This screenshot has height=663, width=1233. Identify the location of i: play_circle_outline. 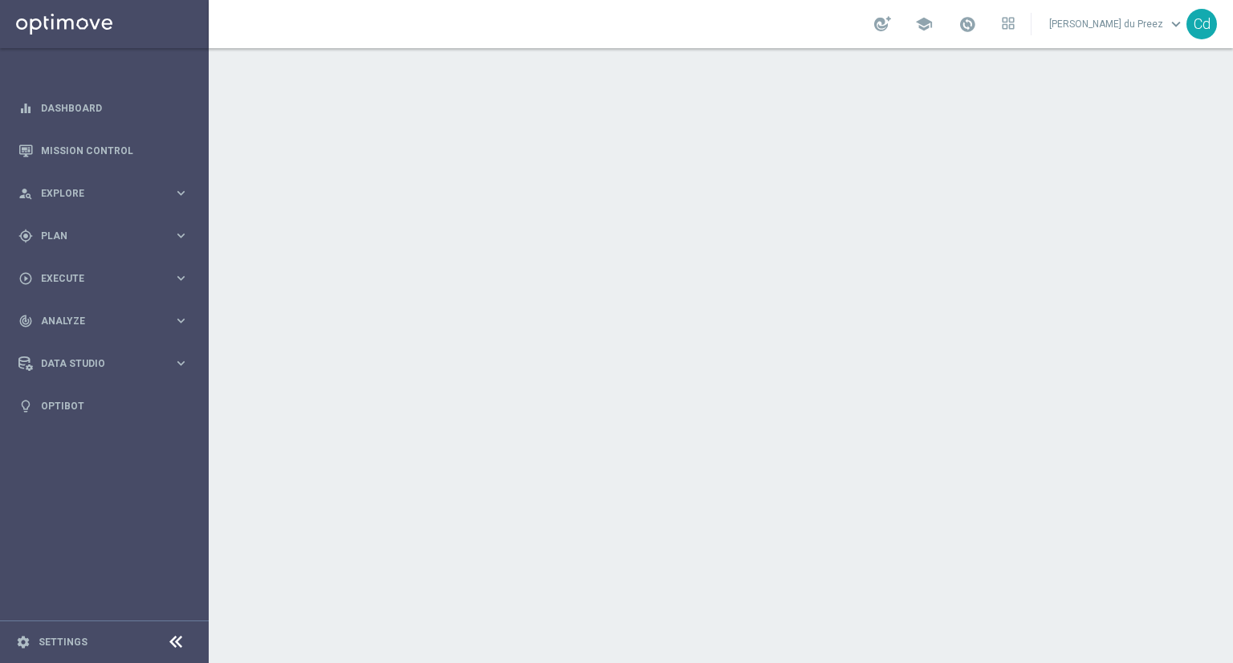
(26, 278).